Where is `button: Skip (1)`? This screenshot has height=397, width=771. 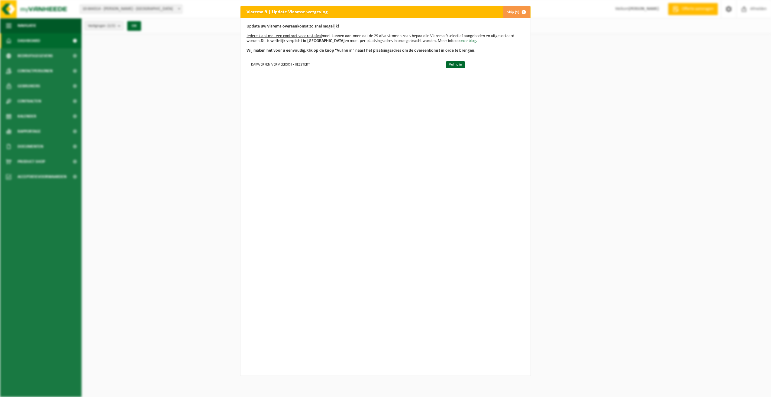 button: Skip (1) is located at coordinates (516, 12).